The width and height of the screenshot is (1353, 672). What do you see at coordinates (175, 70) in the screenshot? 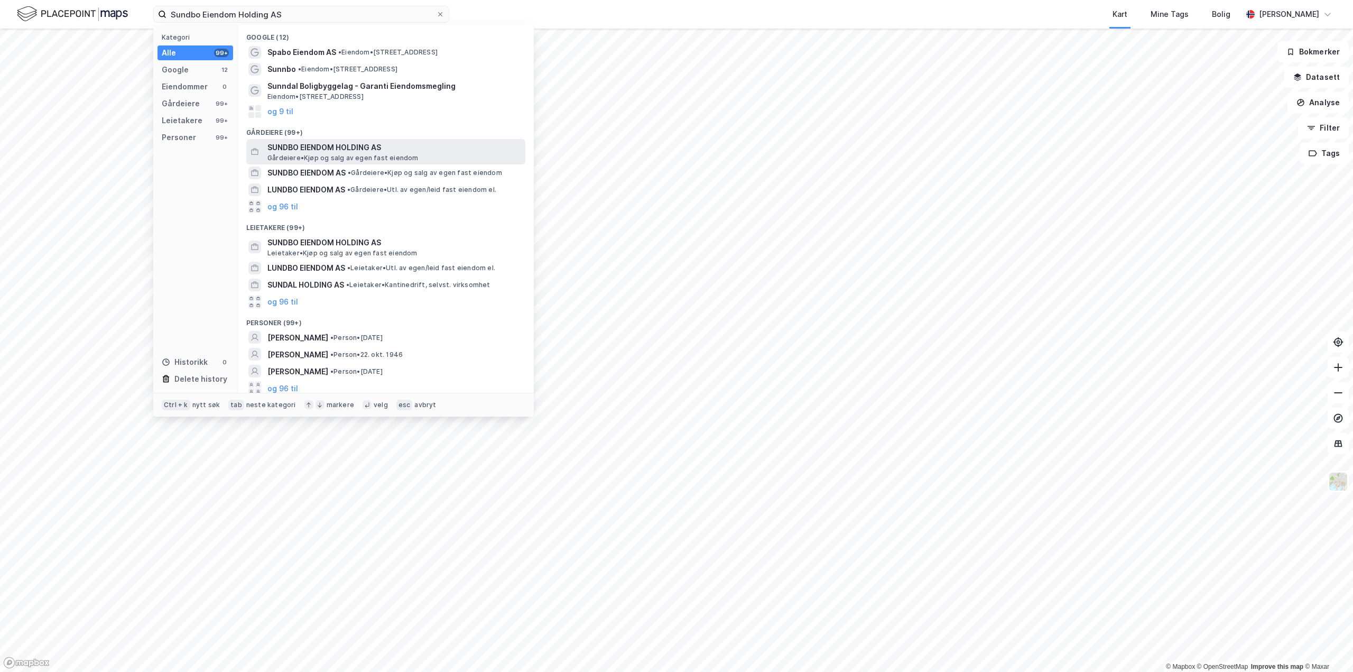
I see `div: Google` at bounding box center [175, 70].